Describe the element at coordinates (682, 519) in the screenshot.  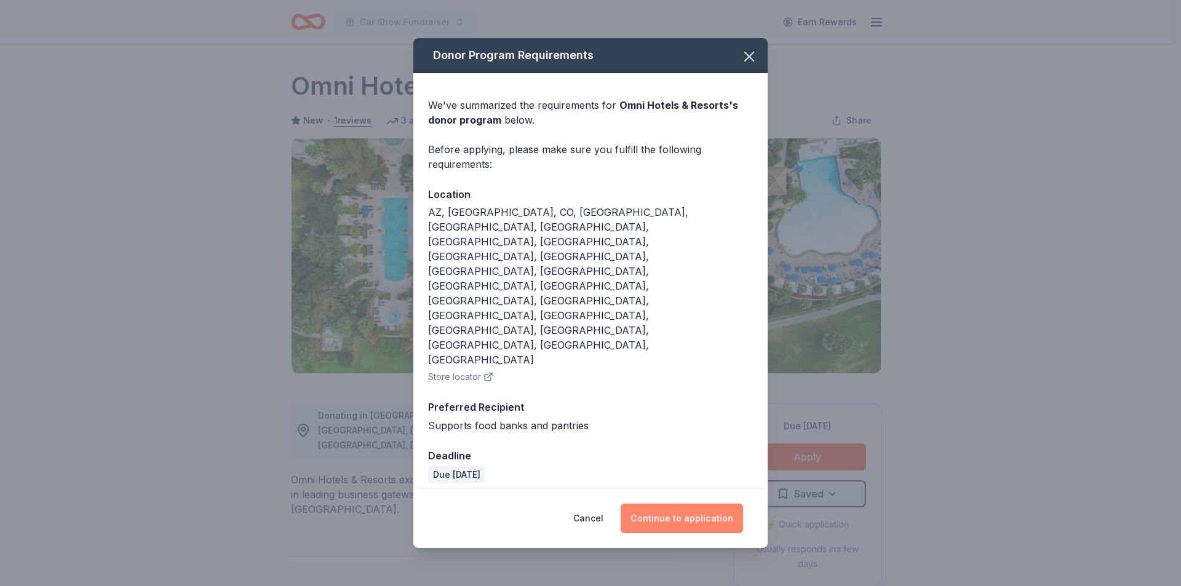
I see `button: Continue to application` at that location.